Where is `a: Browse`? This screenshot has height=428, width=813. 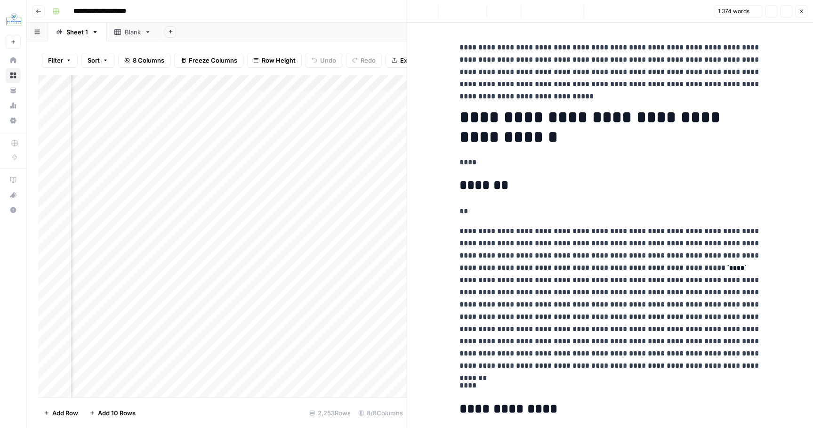 a: Browse is located at coordinates (13, 75).